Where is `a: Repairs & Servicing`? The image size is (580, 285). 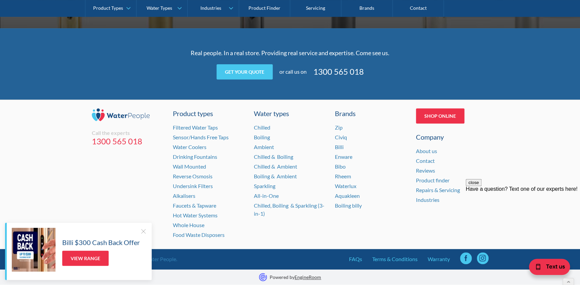
a: Repairs & Servicing is located at coordinates (437, 189).